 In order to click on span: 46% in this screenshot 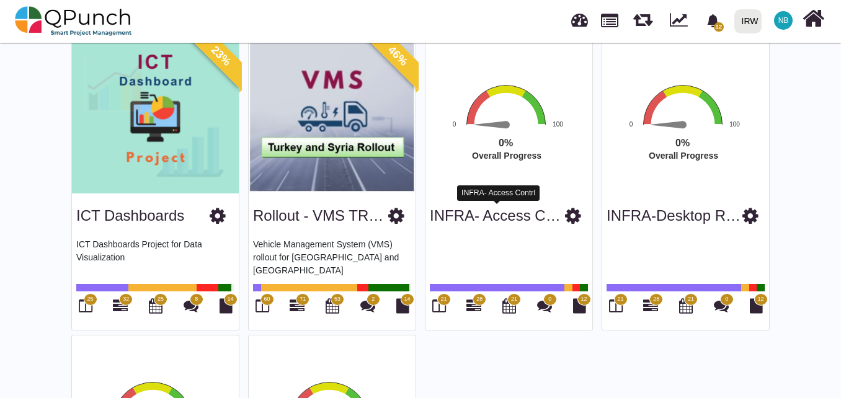, I will do `click(398, 56)`.